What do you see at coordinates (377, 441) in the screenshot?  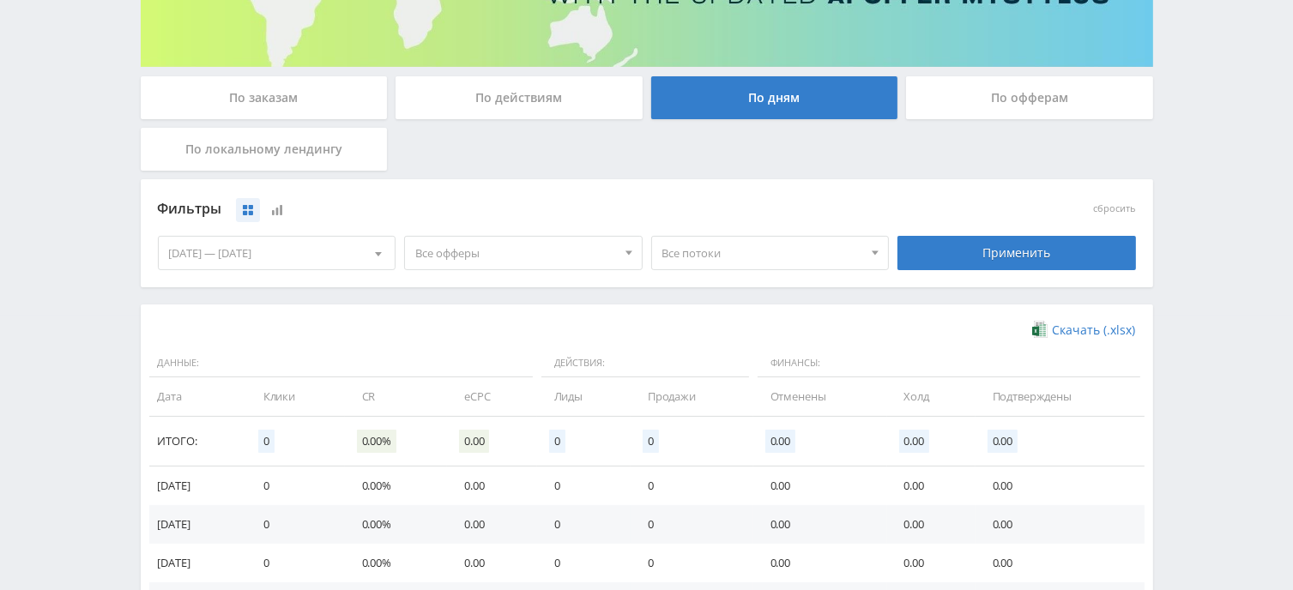 I see `span: 0.00%` at bounding box center [377, 441].